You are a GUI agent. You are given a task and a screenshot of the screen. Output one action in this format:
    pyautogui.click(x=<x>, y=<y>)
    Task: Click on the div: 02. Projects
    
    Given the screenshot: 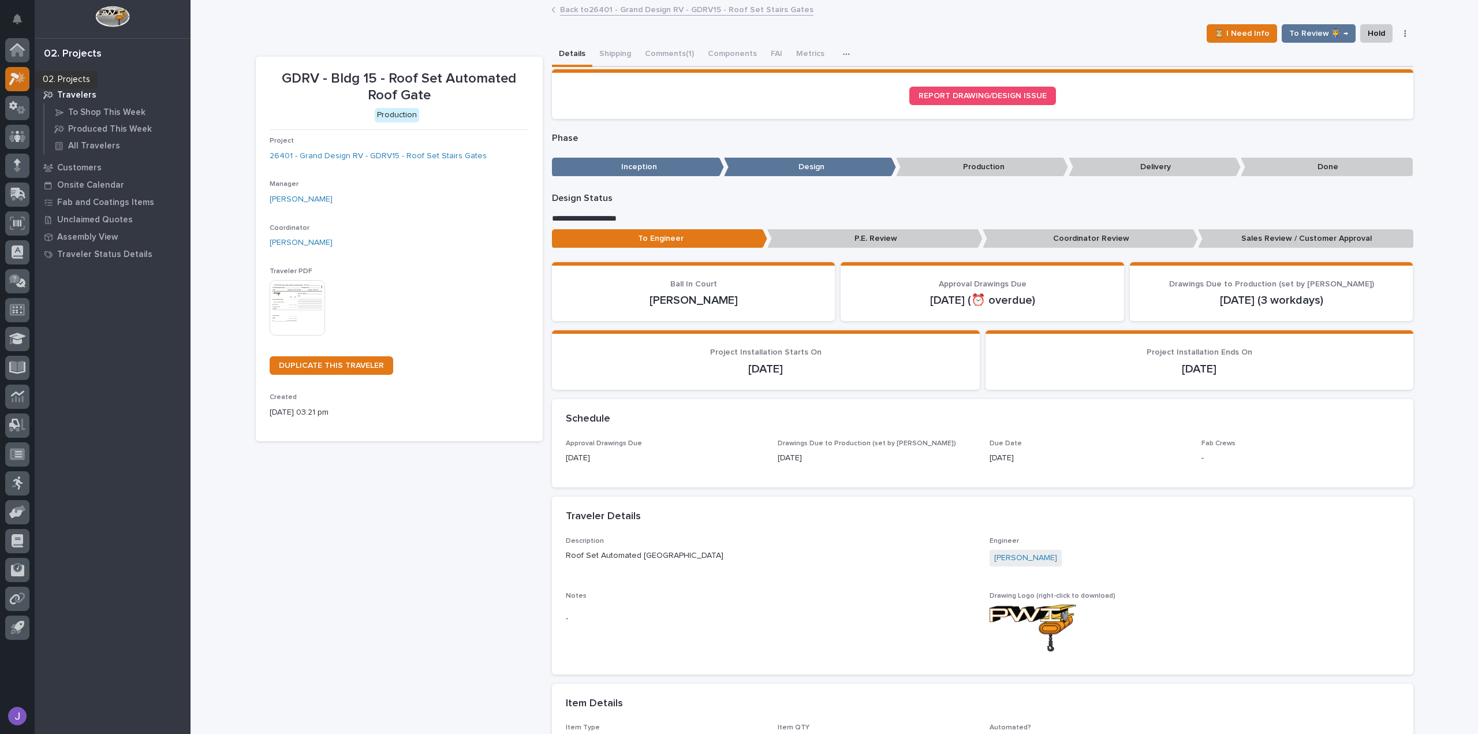 What is the action you would take?
    pyautogui.click(x=73, y=54)
    